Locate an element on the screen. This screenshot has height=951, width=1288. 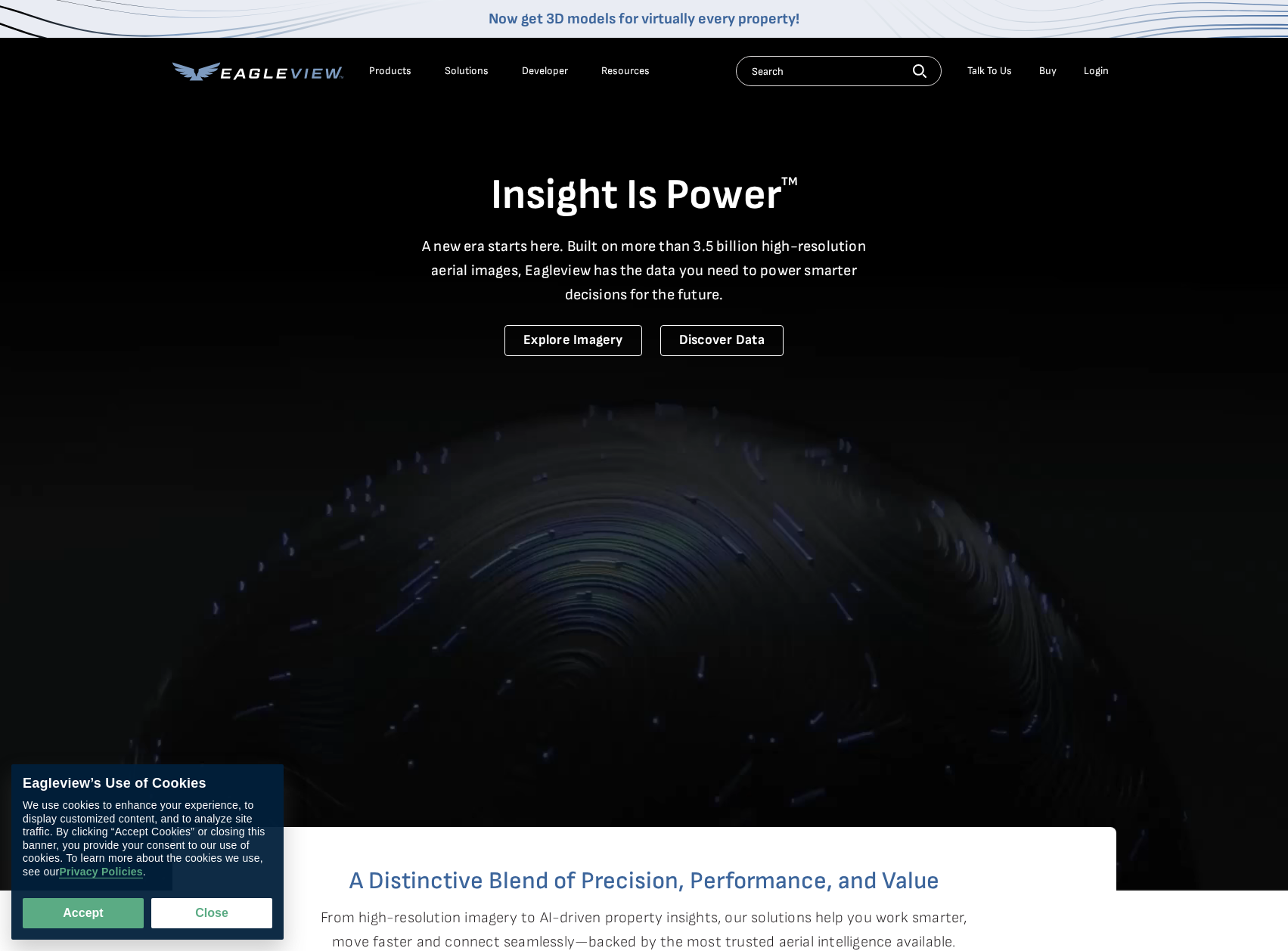
p: A new era starts here. Built on more than 3.5 billion high-resolution aerial images, Eagleview ha... is located at coordinates (644, 270).